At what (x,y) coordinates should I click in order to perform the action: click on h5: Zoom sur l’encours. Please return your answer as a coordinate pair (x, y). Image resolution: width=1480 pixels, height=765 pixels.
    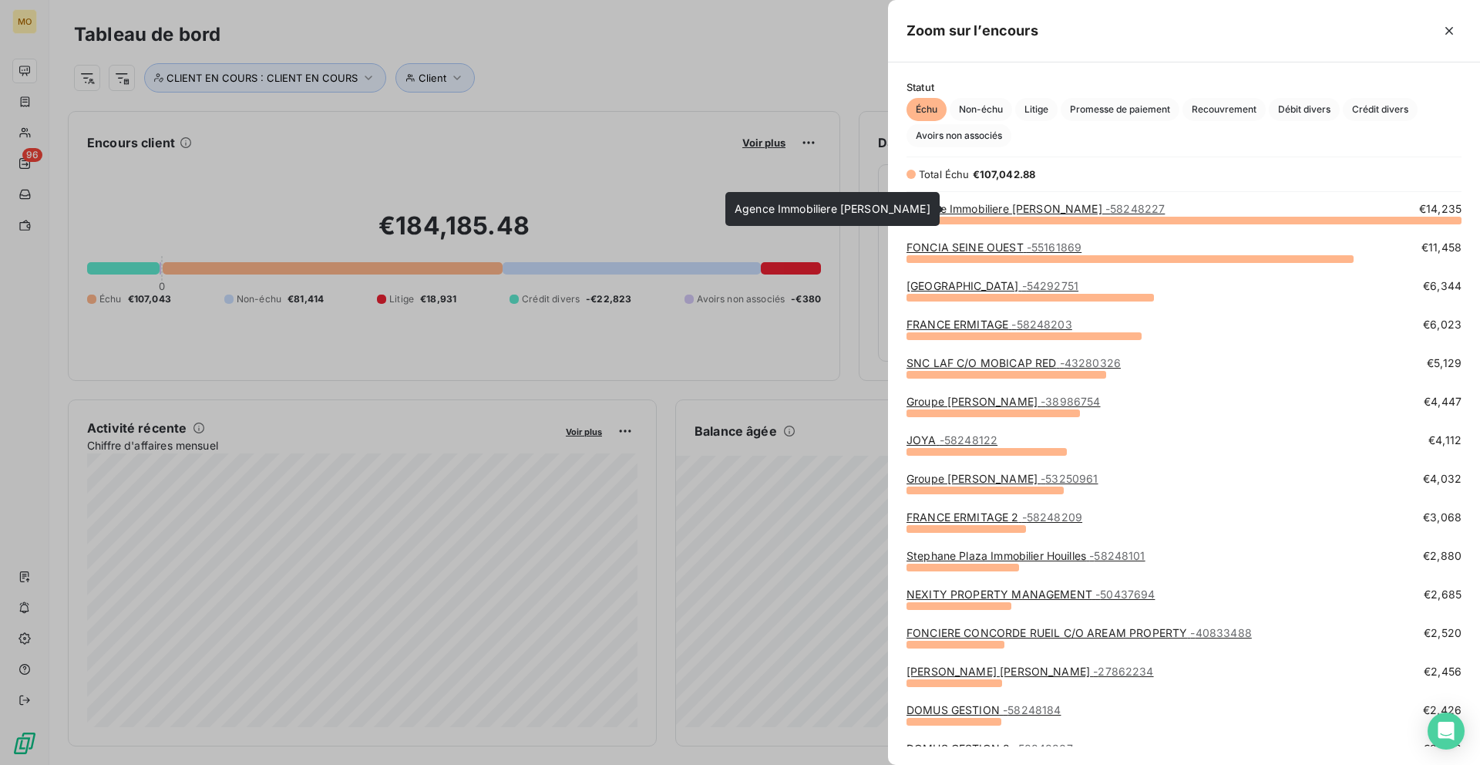
    Looking at the image, I should click on (972, 31).